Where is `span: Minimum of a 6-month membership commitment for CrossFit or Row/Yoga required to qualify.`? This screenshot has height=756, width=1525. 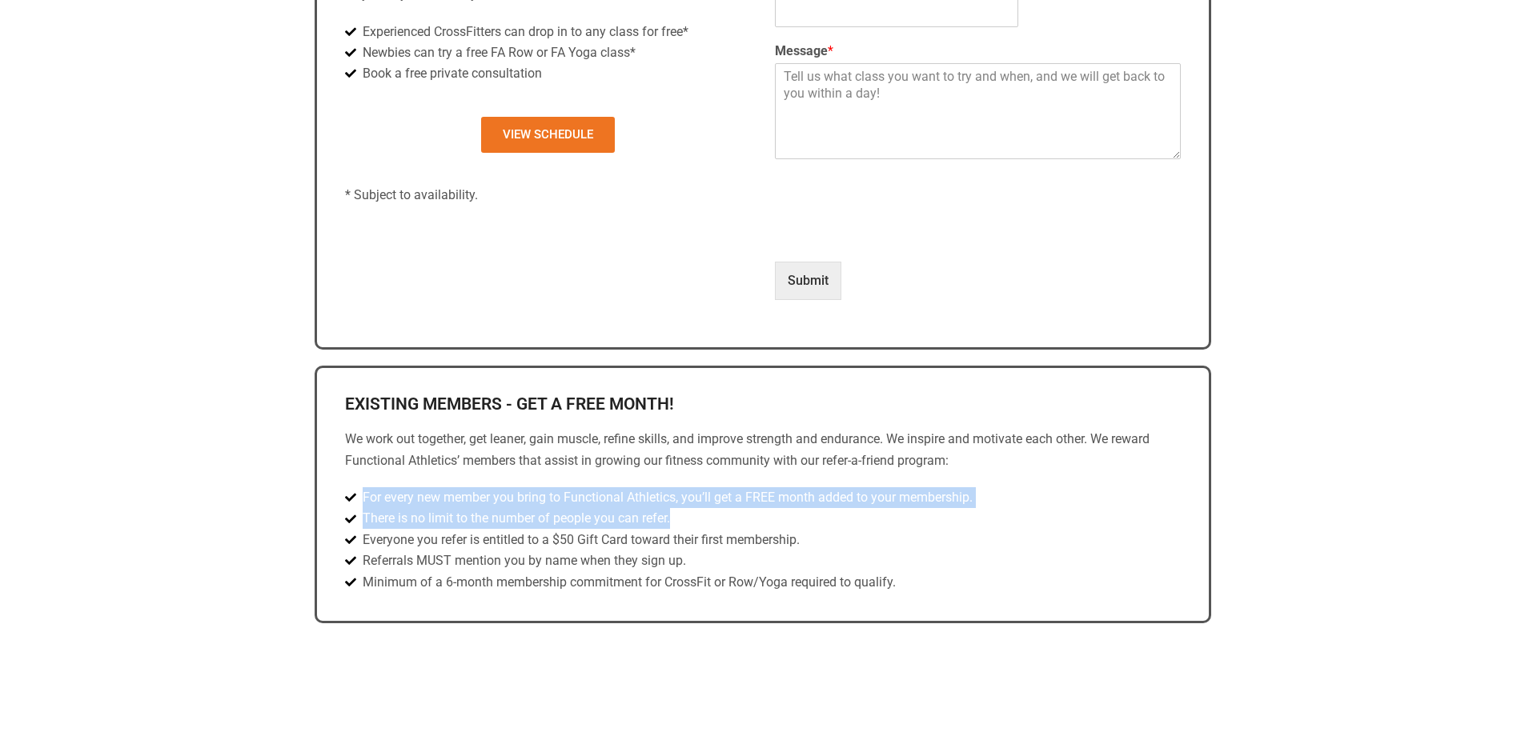 span: Minimum of a 6-month membership commitment for CrossFit or Row/Yoga required to qualify. is located at coordinates (627, 583).